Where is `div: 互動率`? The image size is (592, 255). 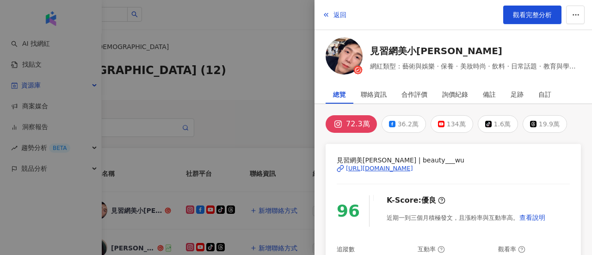 div: 互動率 is located at coordinates (431, 249).